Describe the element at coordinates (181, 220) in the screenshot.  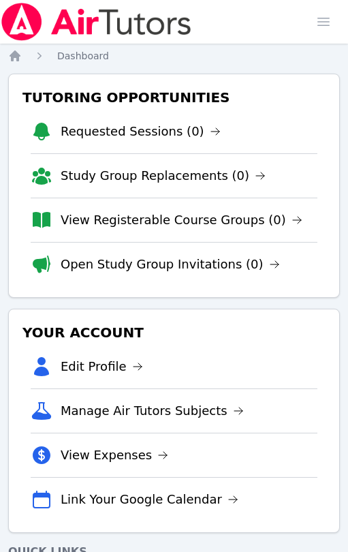
I see `a: View Registerable Course Groups (0)` at that location.